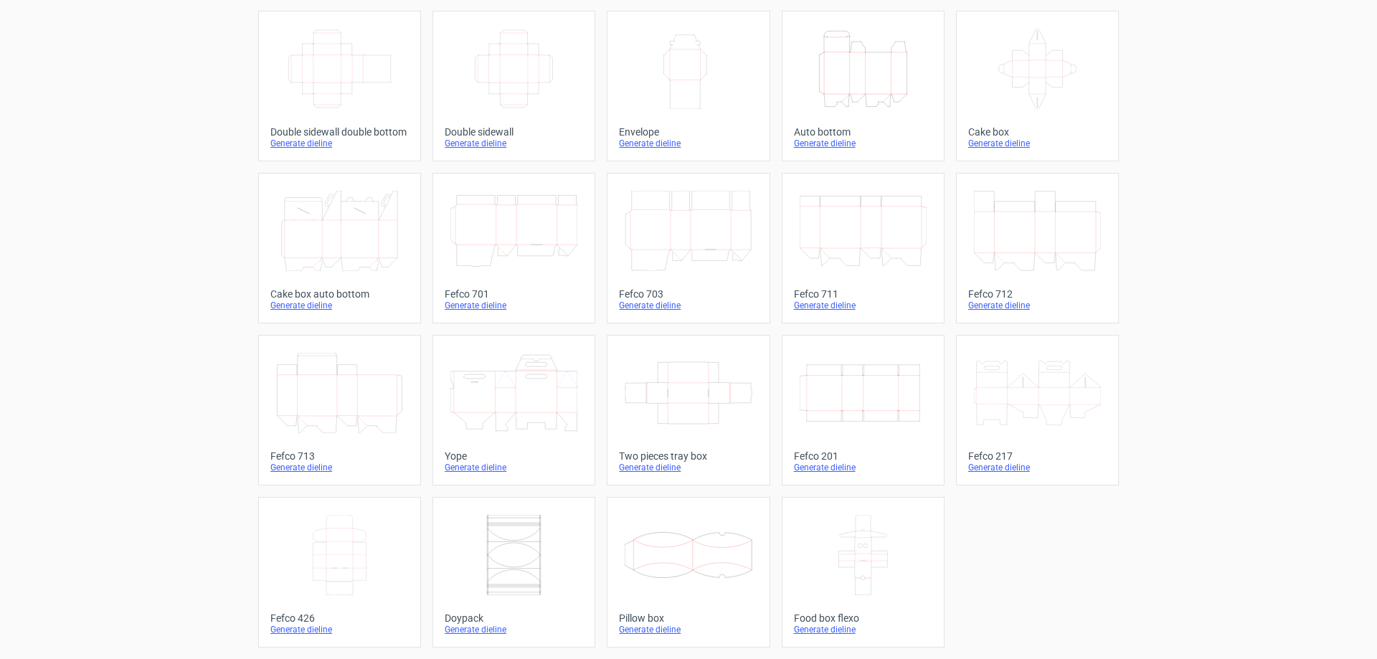  Describe the element at coordinates (1037, 294) in the screenshot. I see `div: Fefco 712` at that location.